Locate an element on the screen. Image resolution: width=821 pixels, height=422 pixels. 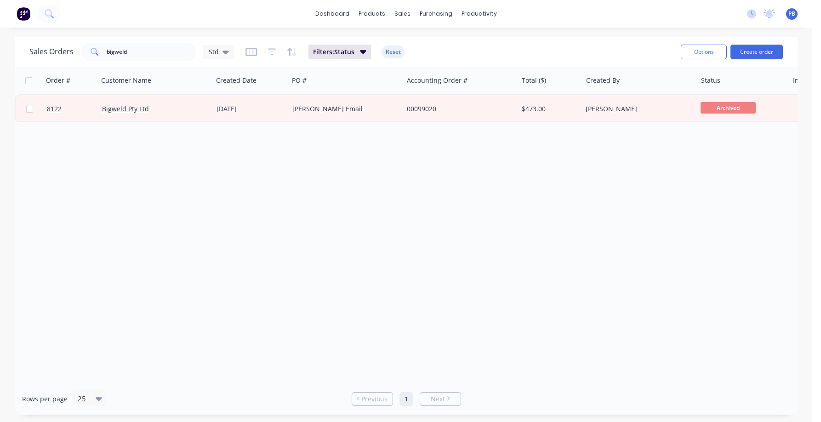
a: 8122 is located at coordinates (75, 109).